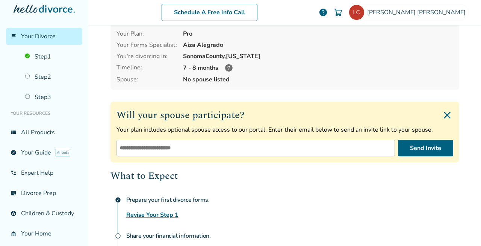 Image resolution: width=481 pixels, height=246 pixels. What do you see at coordinates (292, 236) in the screenshot?
I see `h4: Share your financial information.` at bounding box center [292, 236].